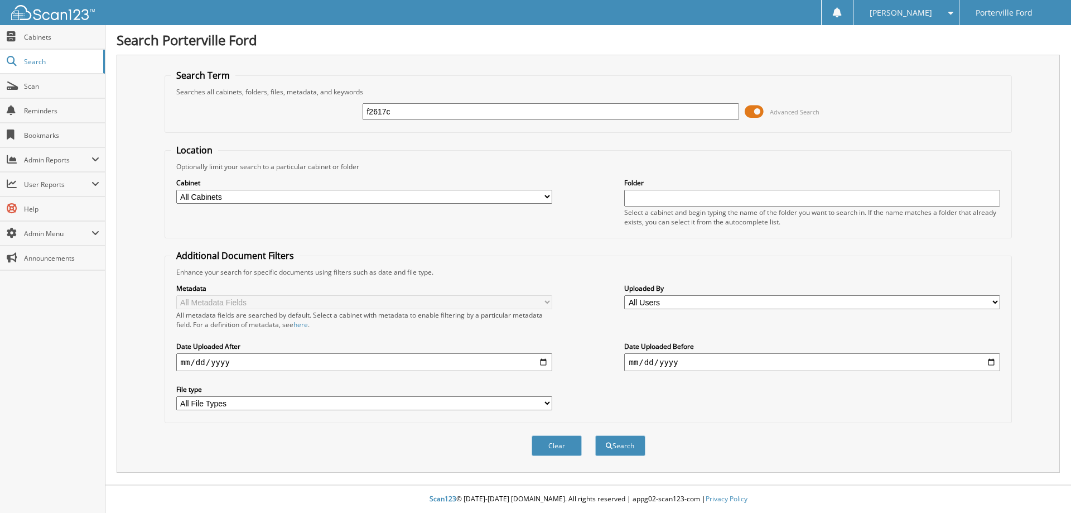 The width and height of the screenshot is (1071, 513). What do you see at coordinates (61, 61) in the screenshot?
I see `span: Search` at bounding box center [61, 61].